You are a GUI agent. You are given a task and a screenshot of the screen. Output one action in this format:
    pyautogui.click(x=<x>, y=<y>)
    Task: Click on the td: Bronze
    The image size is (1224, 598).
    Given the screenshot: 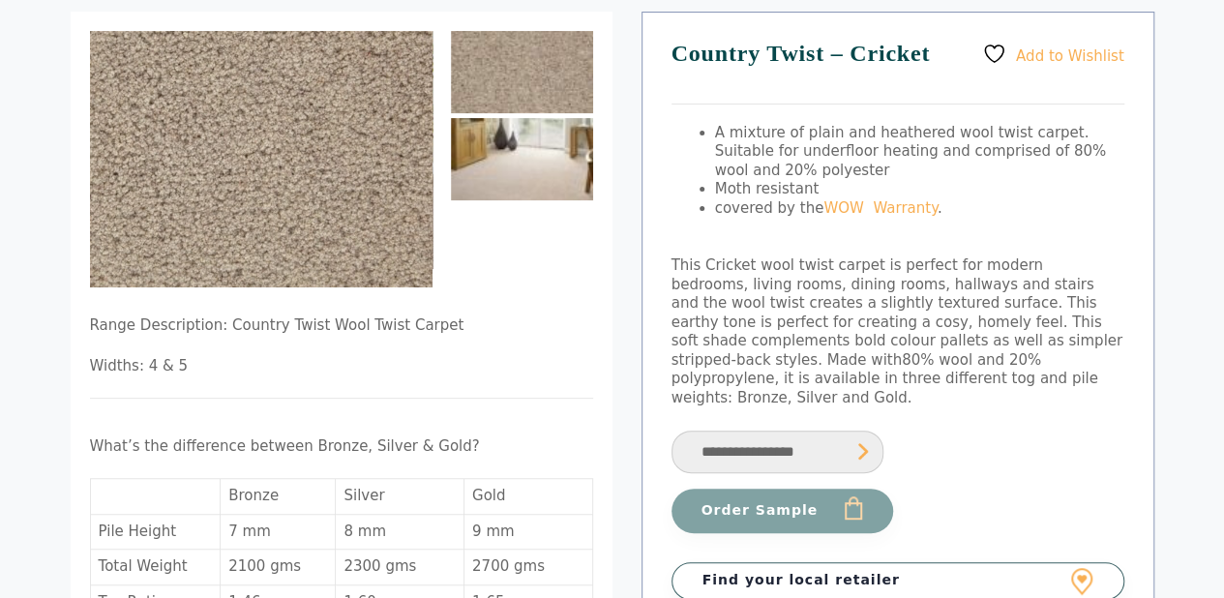 What is the action you would take?
    pyautogui.click(x=278, y=496)
    